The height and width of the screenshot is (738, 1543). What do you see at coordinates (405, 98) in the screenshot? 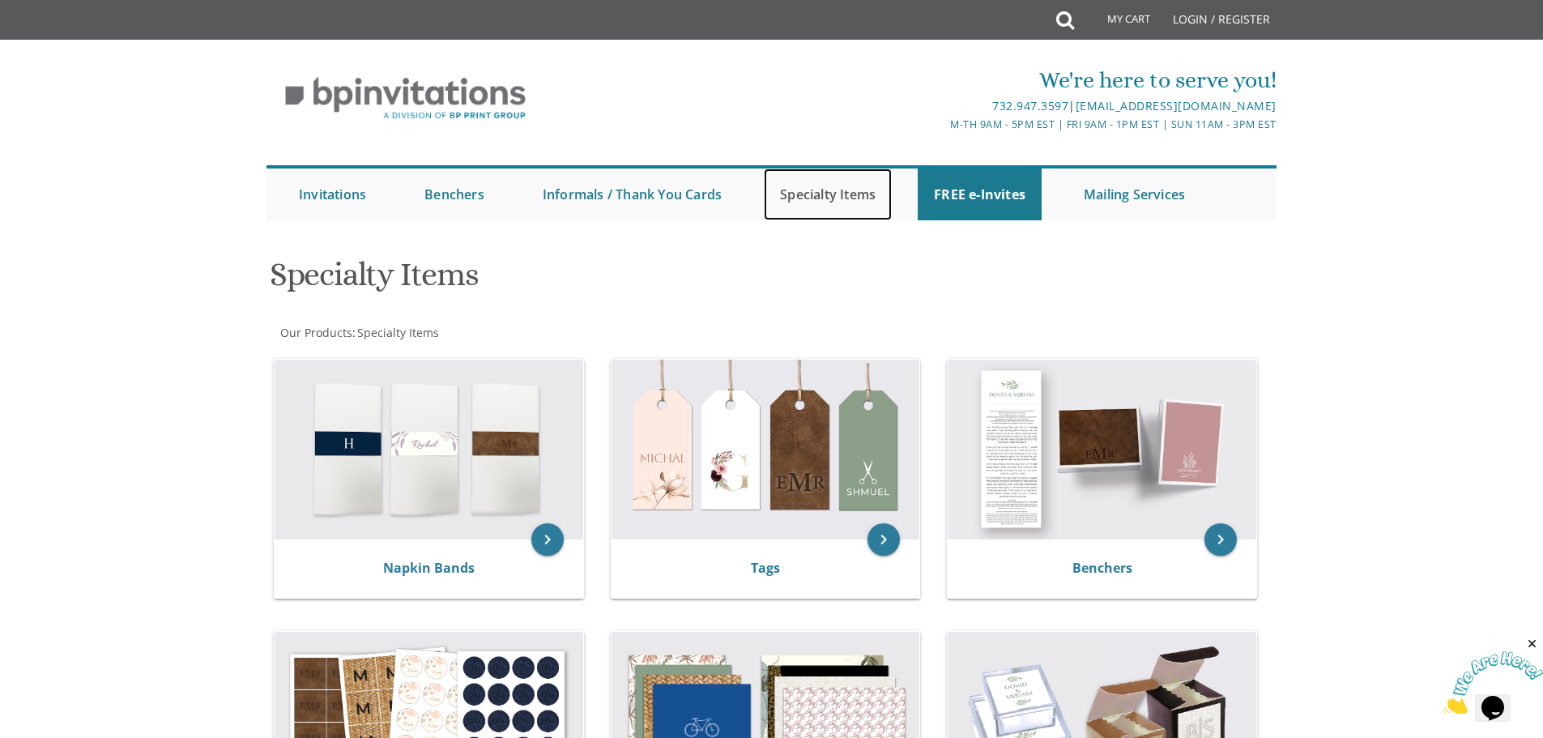
I see `img: BP Invitation Loft` at bounding box center [405, 98].